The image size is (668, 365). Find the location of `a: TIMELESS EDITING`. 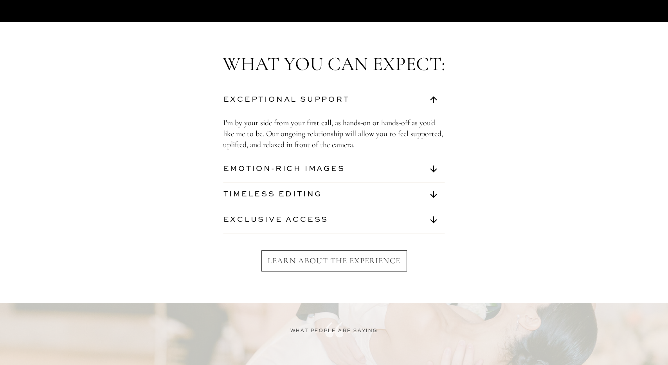

a: TIMELESS EDITING is located at coordinates (296, 196).